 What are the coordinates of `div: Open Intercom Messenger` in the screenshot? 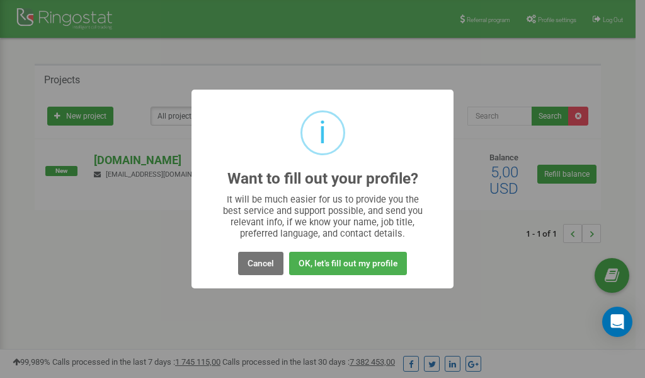 It's located at (618, 321).